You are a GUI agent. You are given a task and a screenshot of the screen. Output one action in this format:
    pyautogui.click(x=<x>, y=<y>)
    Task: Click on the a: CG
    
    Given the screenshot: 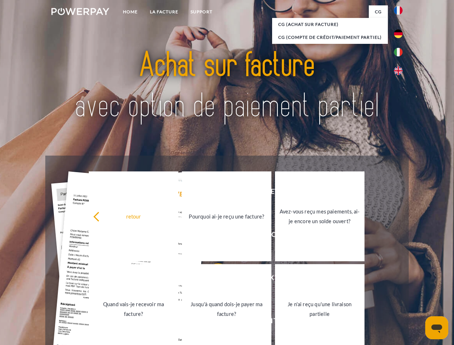 What is the action you would take?
    pyautogui.click(x=378, y=12)
    